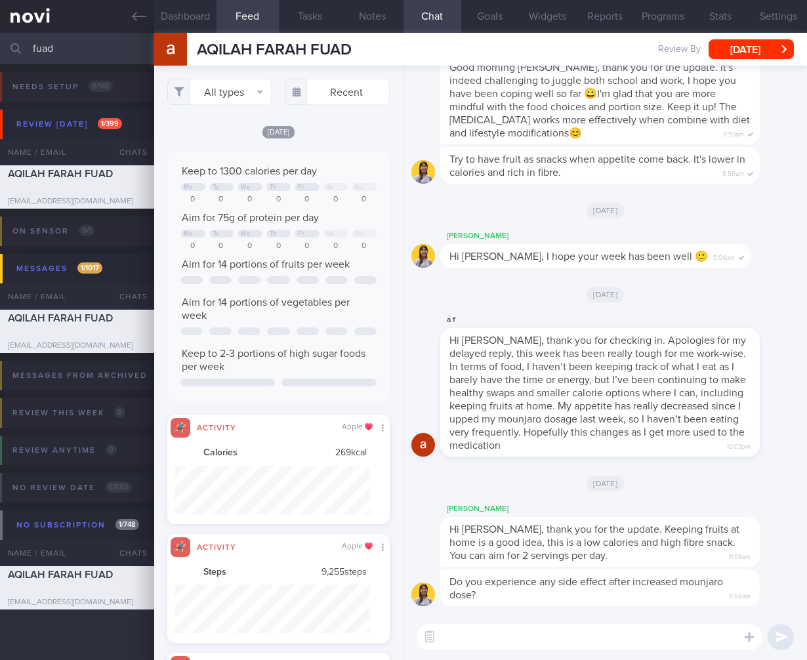 This screenshot has height=660, width=807. I want to click on span: 0 / 140, so click(100, 86).